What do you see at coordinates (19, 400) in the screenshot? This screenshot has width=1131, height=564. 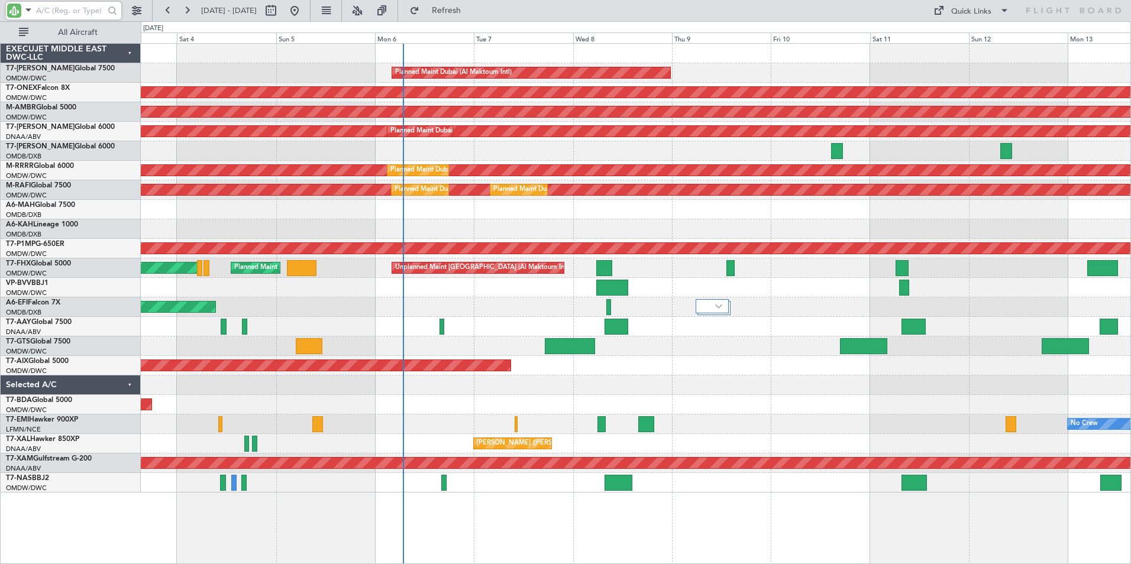 I see `span: T7-BDA` at bounding box center [19, 400].